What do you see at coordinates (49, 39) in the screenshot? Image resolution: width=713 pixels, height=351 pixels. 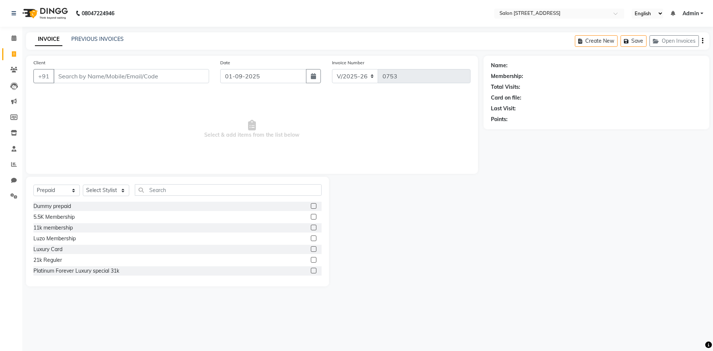 I see `a: INVOICE` at bounding box center [49, 39].